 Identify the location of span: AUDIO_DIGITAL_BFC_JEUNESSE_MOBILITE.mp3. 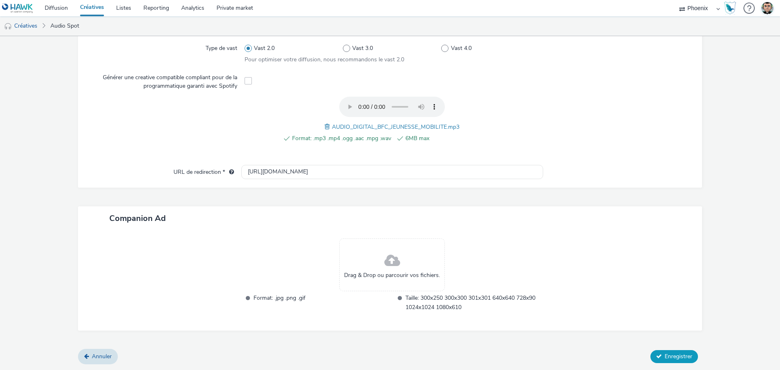
(395, 127).